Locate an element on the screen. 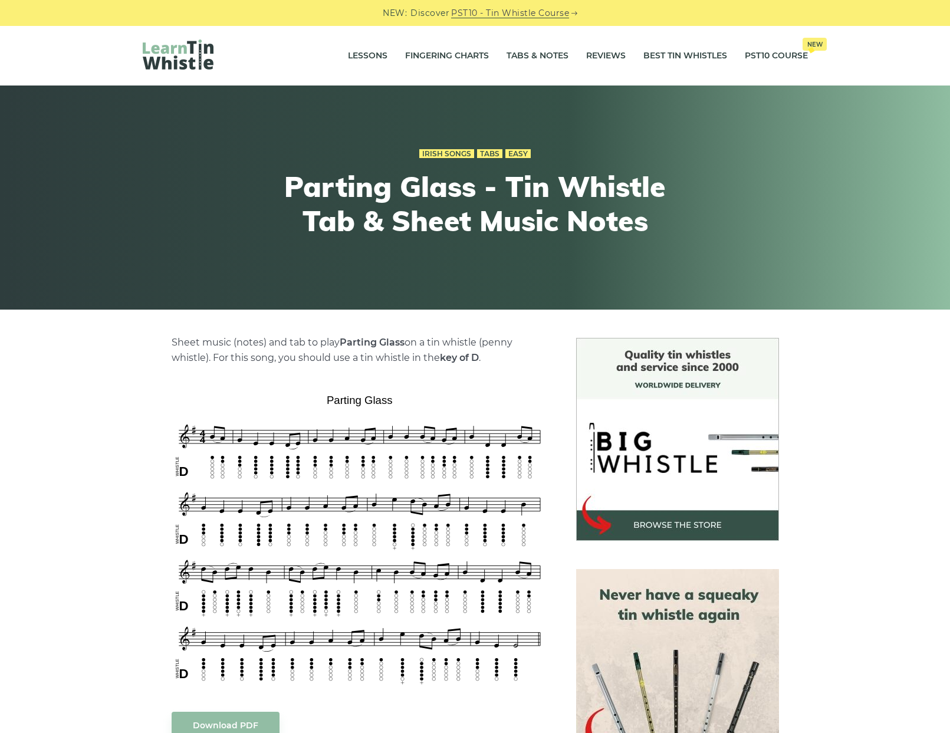  a: PST10 CourseNew is located at coordinates (776, 56).